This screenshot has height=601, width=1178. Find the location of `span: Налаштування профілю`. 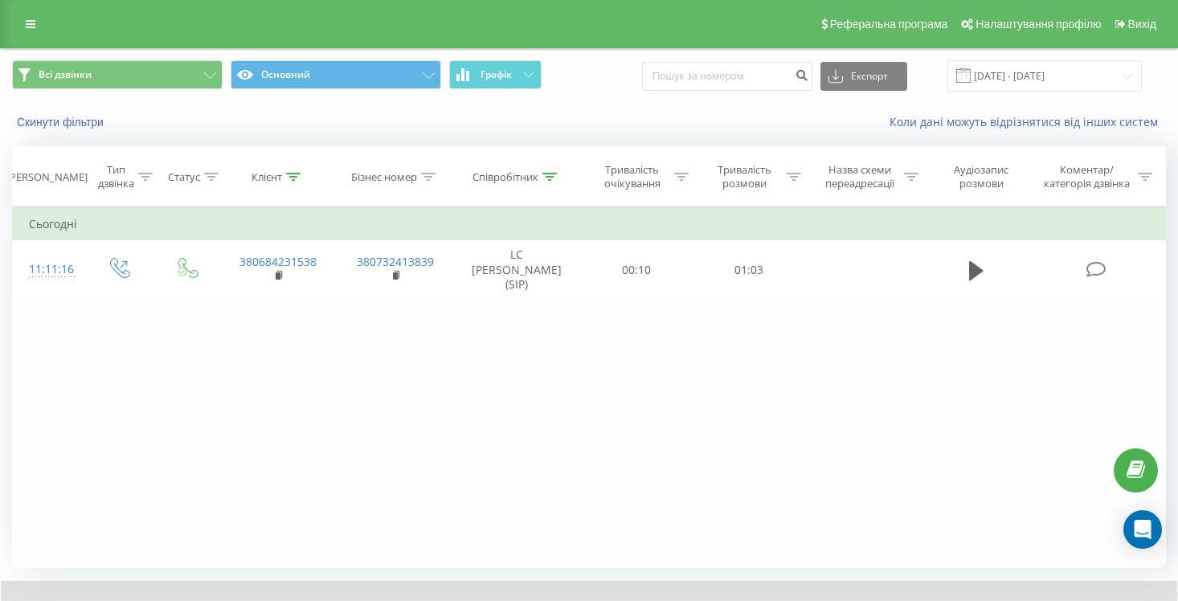

span: Налаштування профілю is located at coordinates (1038, 24).